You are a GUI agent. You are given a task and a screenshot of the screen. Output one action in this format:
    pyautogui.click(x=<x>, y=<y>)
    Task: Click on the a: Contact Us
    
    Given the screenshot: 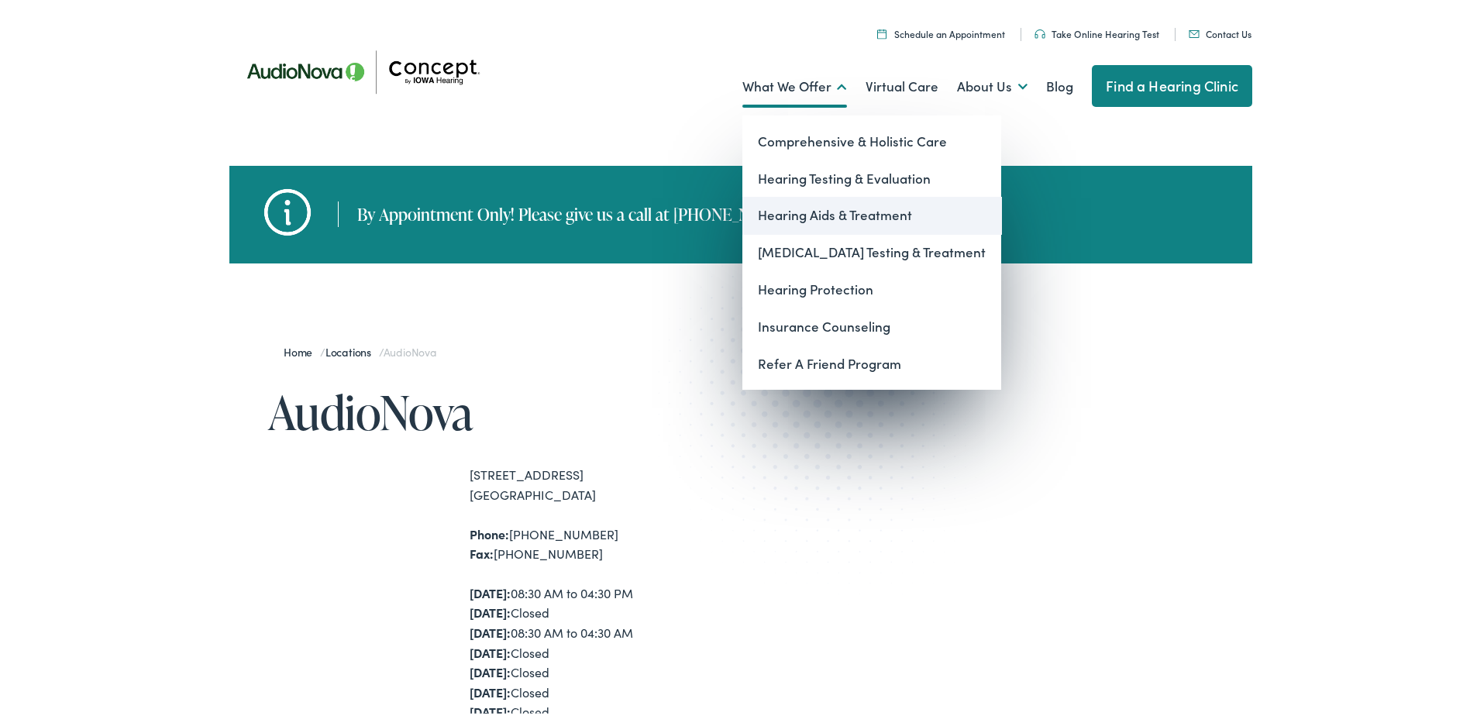 What is the action you would take?
    pyautogui.click(x=1220, y=30)
    